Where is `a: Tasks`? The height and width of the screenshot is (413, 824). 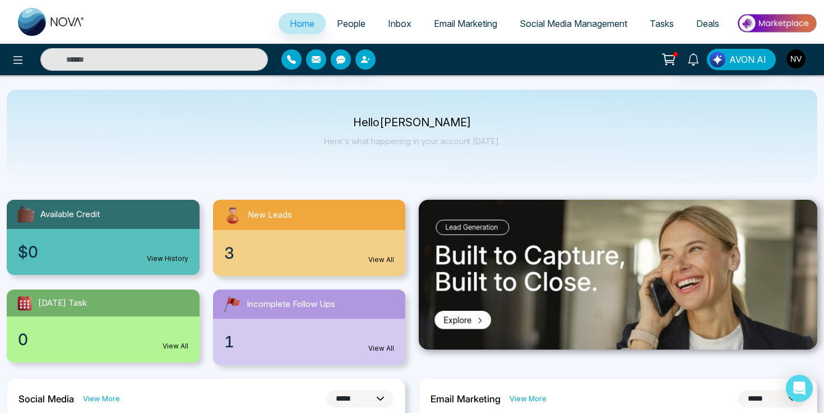
a: Tasks is located at coordinates (662, 24).